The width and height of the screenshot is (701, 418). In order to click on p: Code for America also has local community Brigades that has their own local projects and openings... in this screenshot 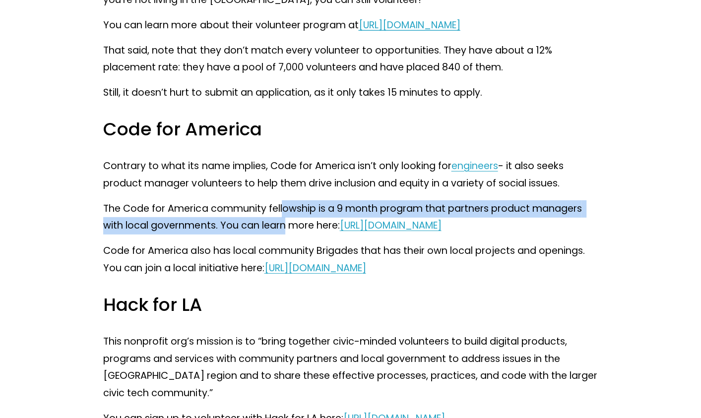, I will do `click(350, 260)`.